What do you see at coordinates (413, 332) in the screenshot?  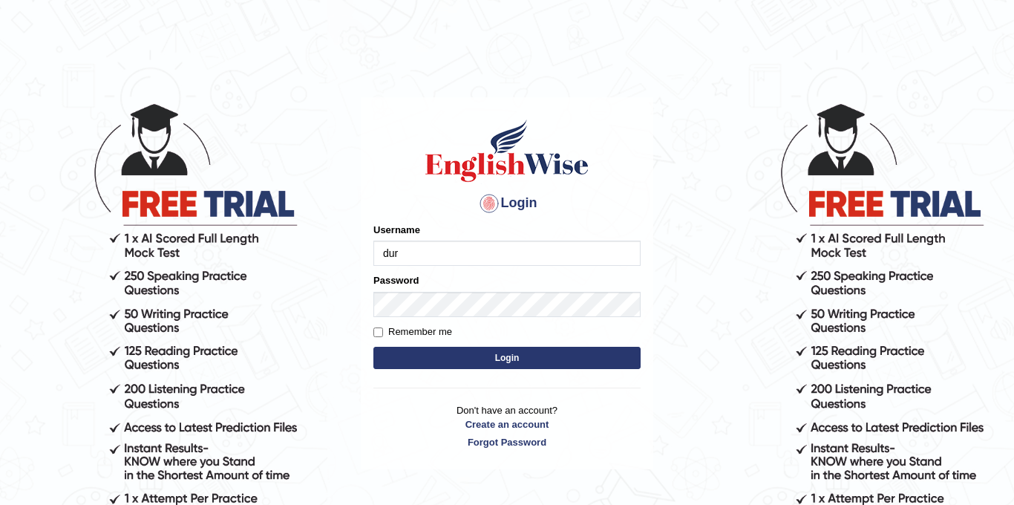 I see `label: Remember me` at bounding box center [413, 332].